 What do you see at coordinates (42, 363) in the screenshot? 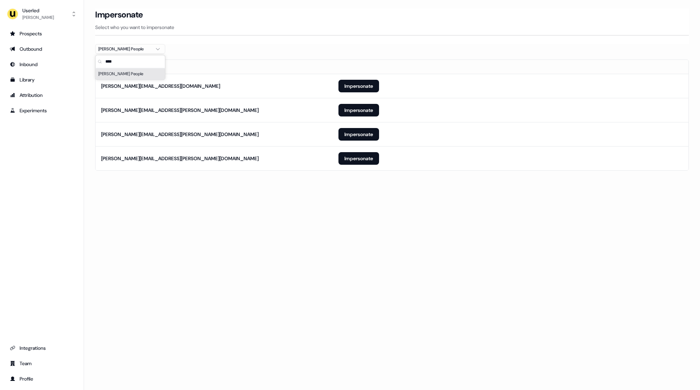
I see `div: Team` at bounding box center [42, 363].